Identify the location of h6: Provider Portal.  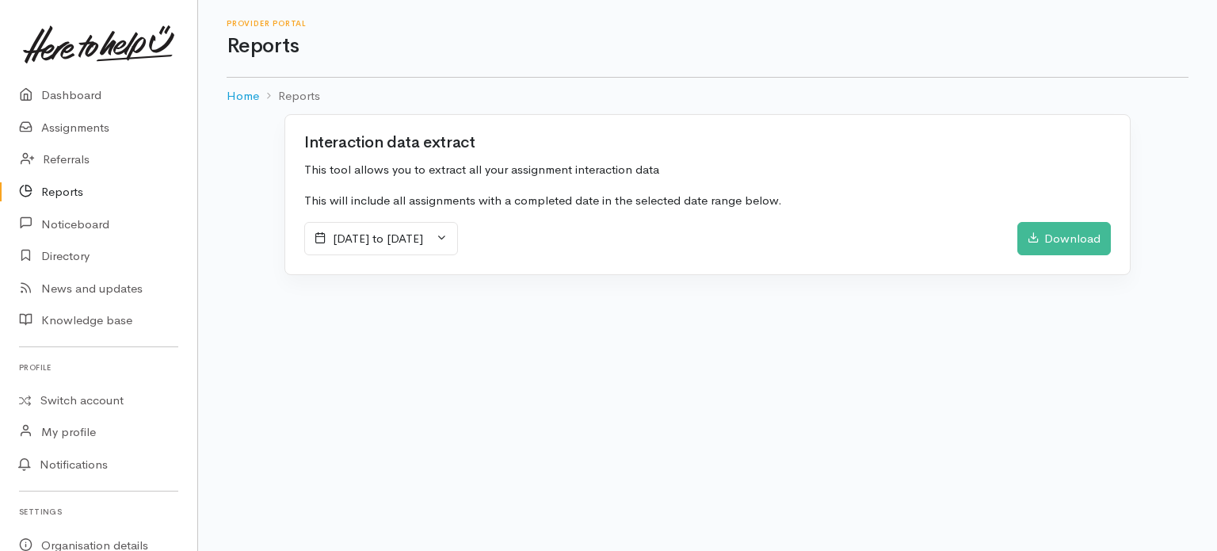
(708, 23).